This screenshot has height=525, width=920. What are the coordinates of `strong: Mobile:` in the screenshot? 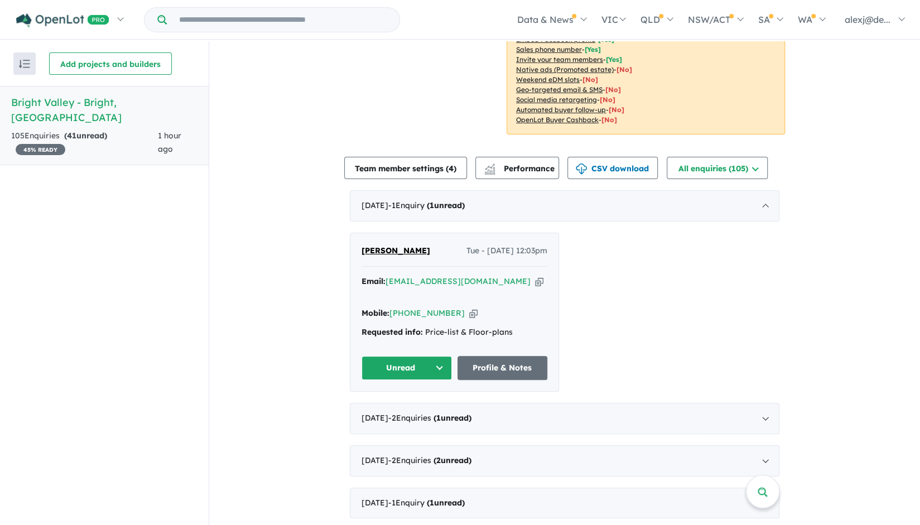 It's located at (375, 313).